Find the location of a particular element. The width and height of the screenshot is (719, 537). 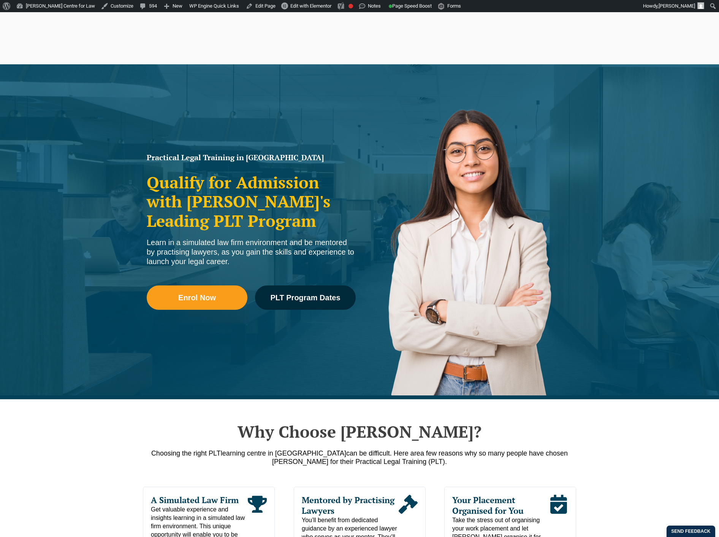

span: PLT Program Dates is located at coordinates (305, 297).